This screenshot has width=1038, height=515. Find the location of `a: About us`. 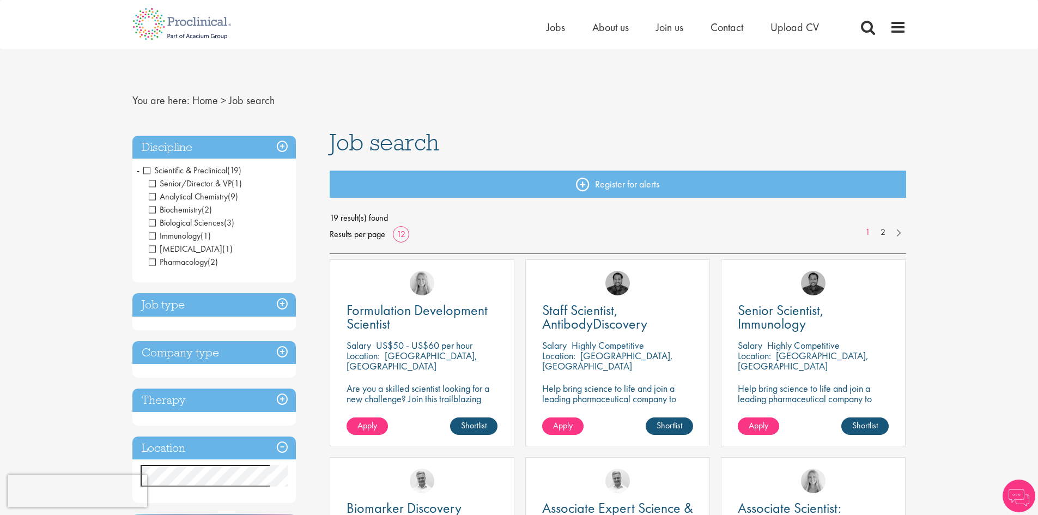

a: About us is located at coordinates (610, 27).